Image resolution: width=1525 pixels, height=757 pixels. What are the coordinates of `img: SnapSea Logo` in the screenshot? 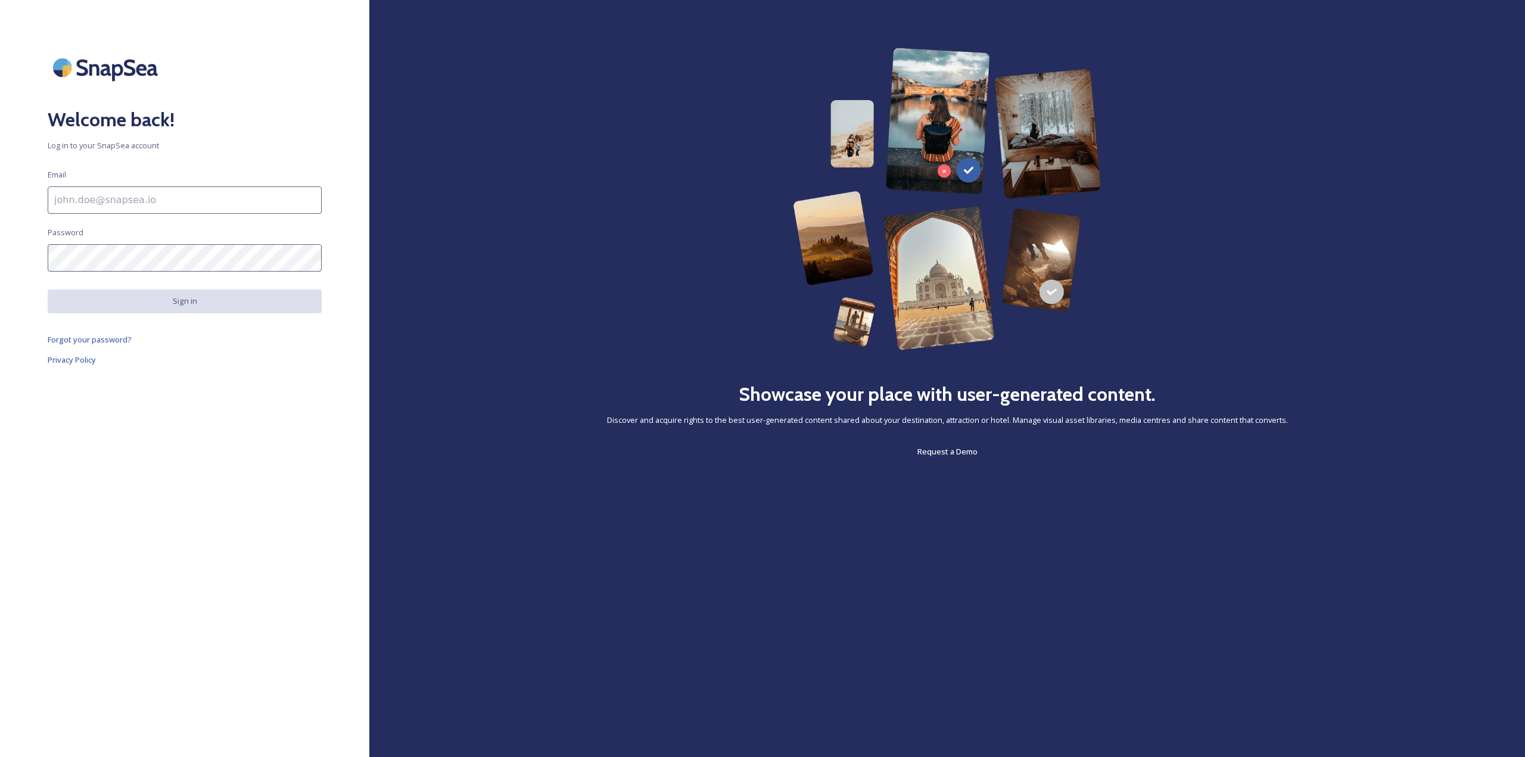 It's located at (107, 67).